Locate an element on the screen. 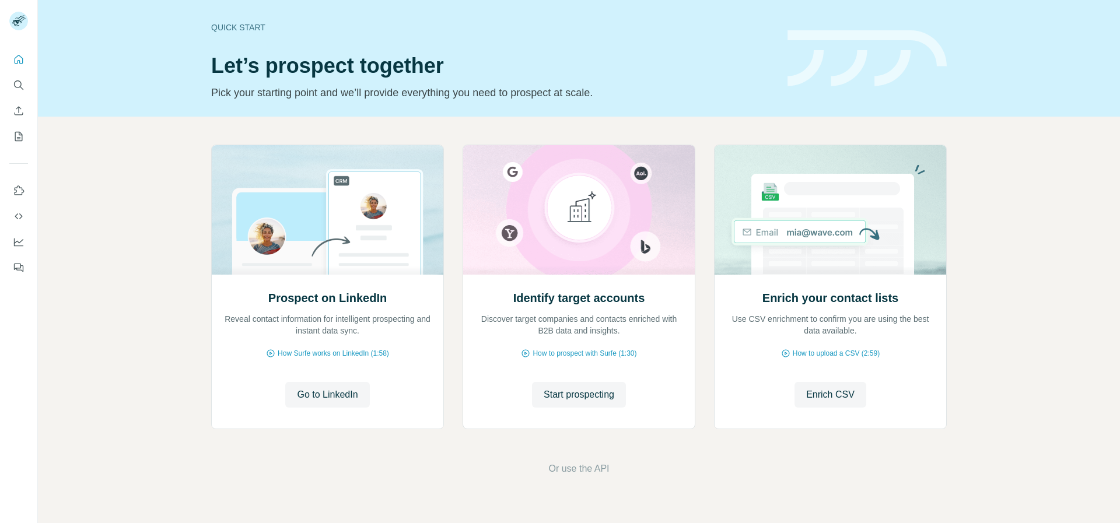 The image size is (1120, 523). img: Enrich your contact lists is located at coordinates (830, 210).